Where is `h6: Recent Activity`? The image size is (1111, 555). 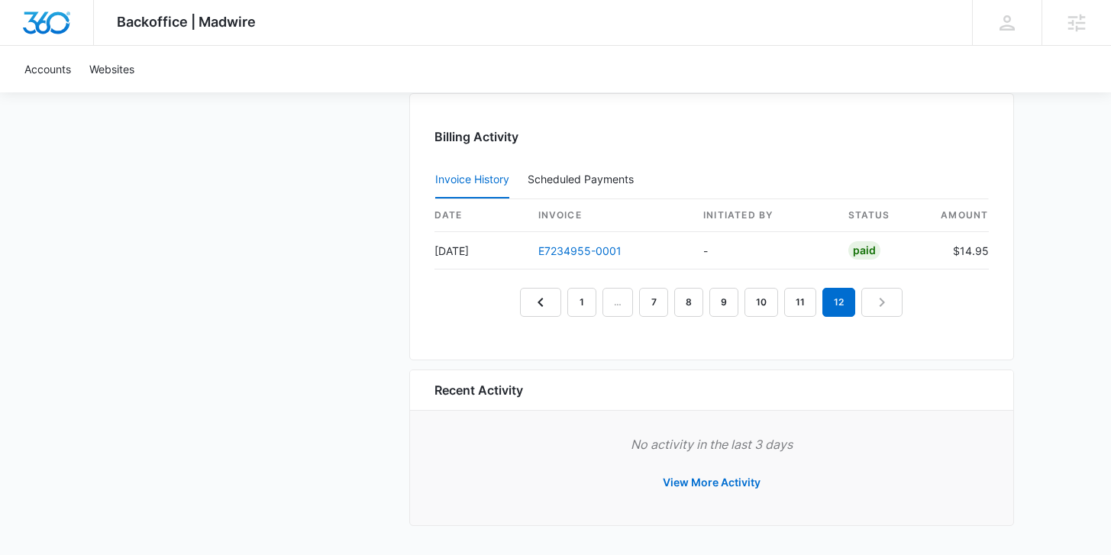 h6: Recent Activity is located at coordinates (479, 390).